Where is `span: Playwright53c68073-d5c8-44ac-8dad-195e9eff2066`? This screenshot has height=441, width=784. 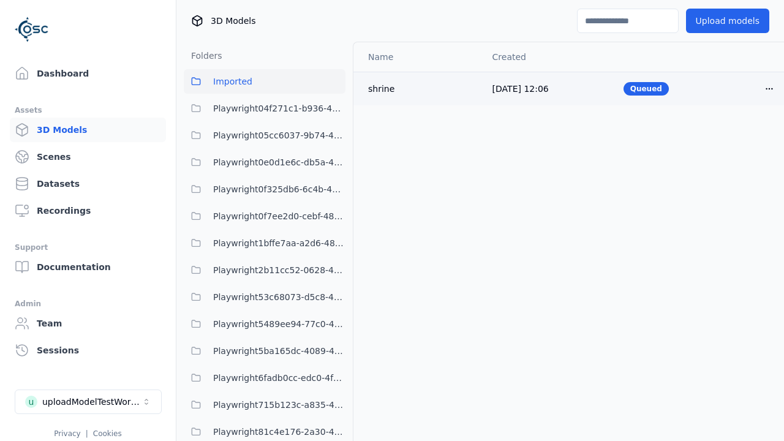
span: Playwright53c68073-d5c8-44ac-8dad-195e9eff2066 is located at coordinates (279, 297).